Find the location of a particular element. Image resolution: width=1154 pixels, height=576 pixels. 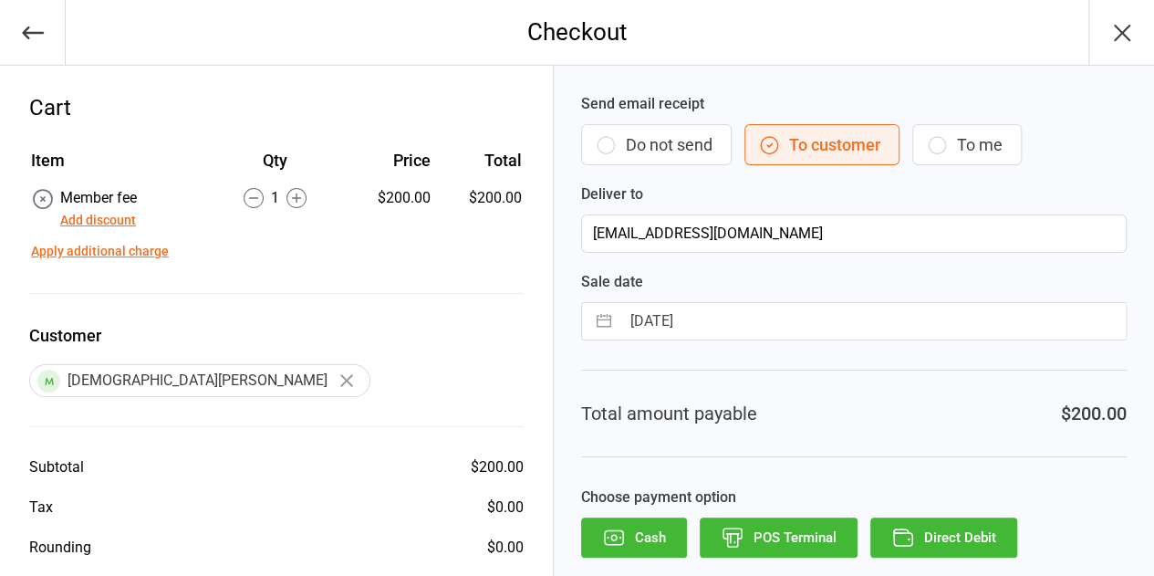

span: Member fee is located at coordinates (99, 197).